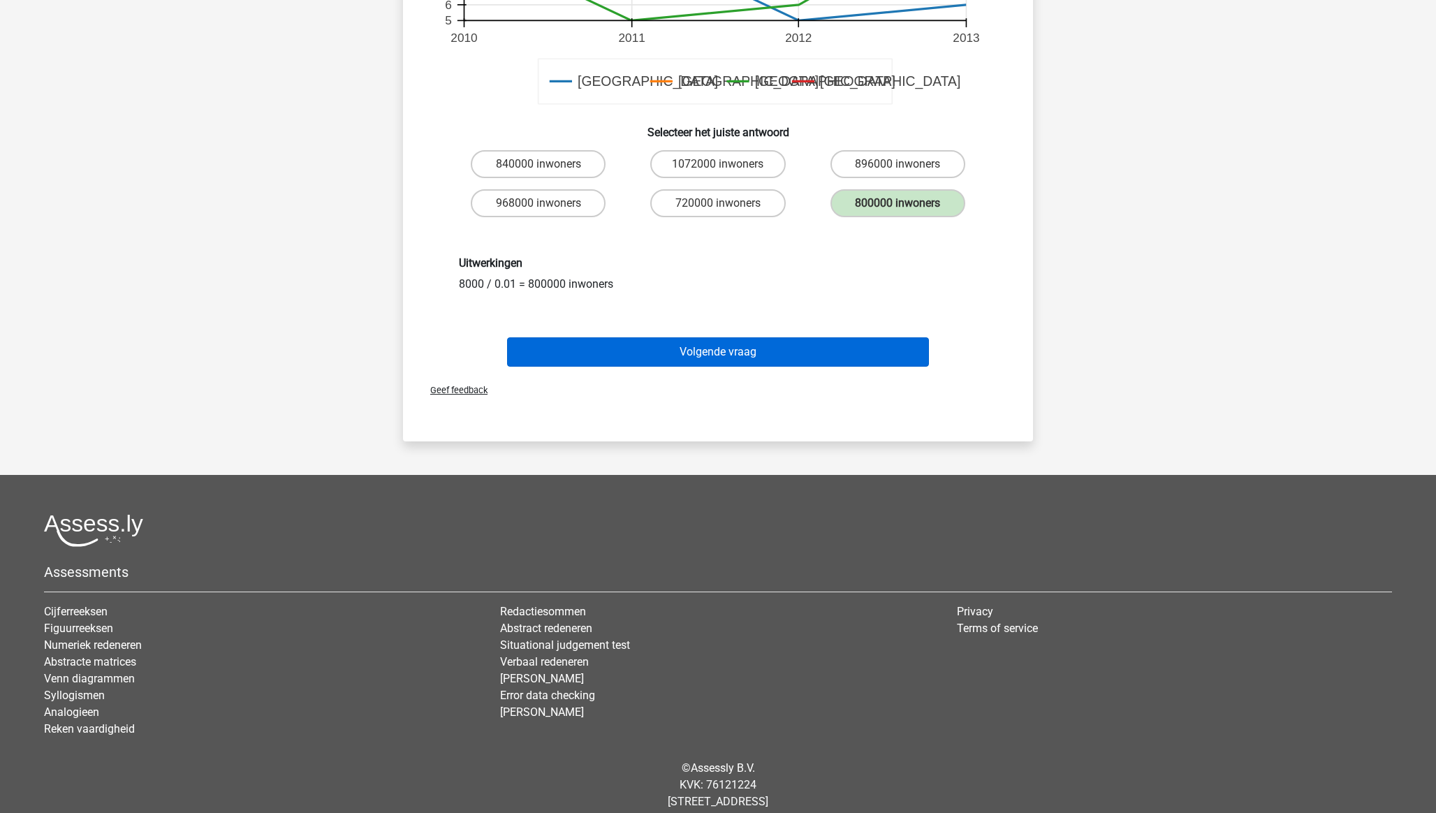 Image resolution: width=1436 pixels, height=813 pixels. I want to click on a: Privacy, so click(975, 611).